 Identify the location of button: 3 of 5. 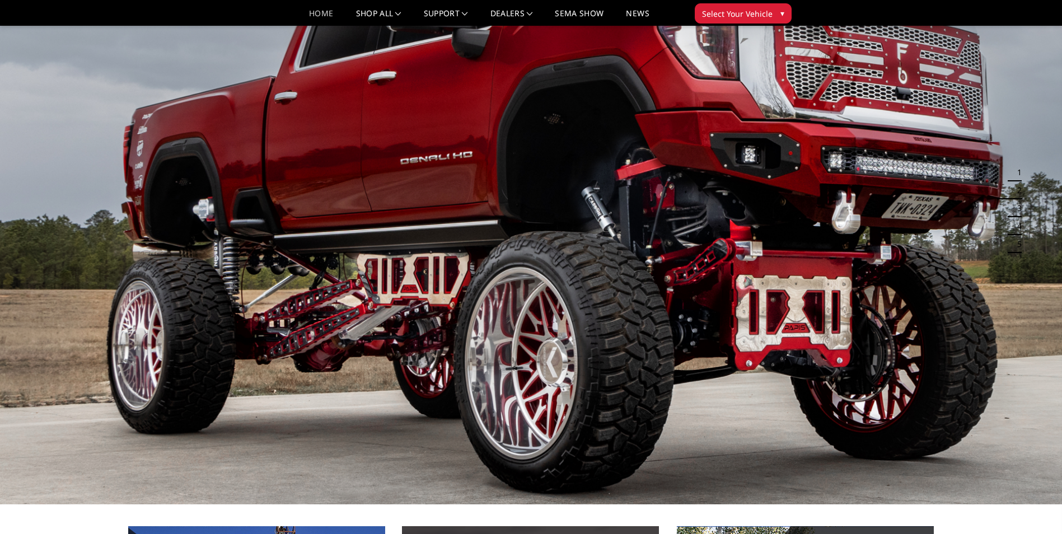
(1016, 208).